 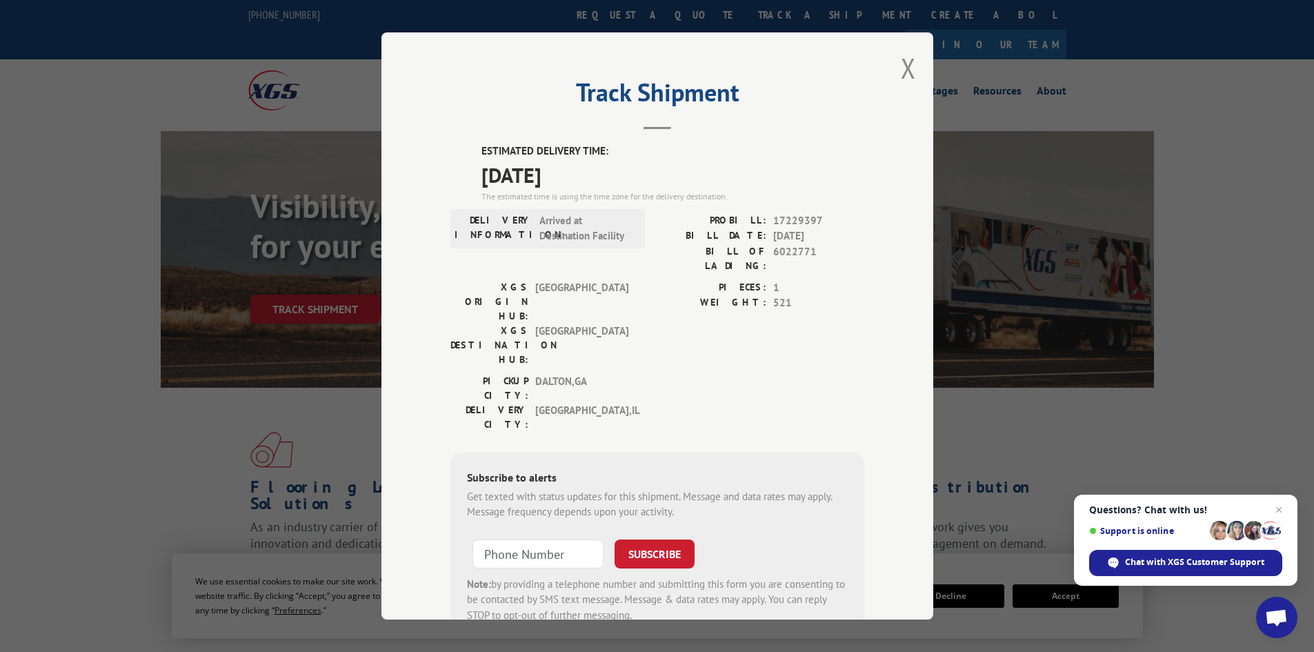 I want to click on label: ESTIMATED DELIVERY TIME:, so click(x=672, y=151).